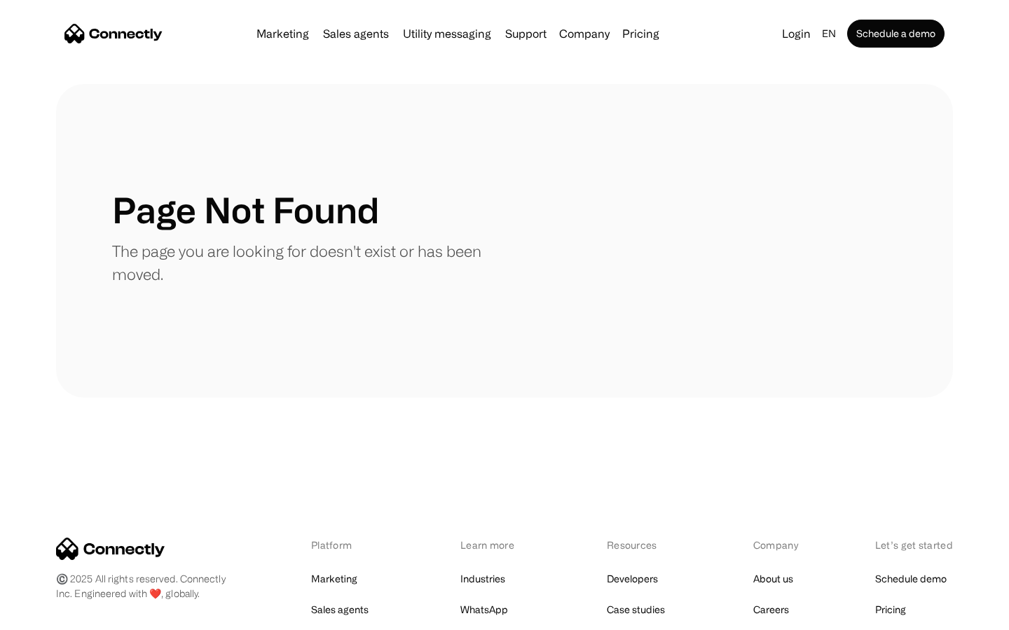  I want to click on p: The page you are looking for doesn't exist or has been moved., so click(308, 263).